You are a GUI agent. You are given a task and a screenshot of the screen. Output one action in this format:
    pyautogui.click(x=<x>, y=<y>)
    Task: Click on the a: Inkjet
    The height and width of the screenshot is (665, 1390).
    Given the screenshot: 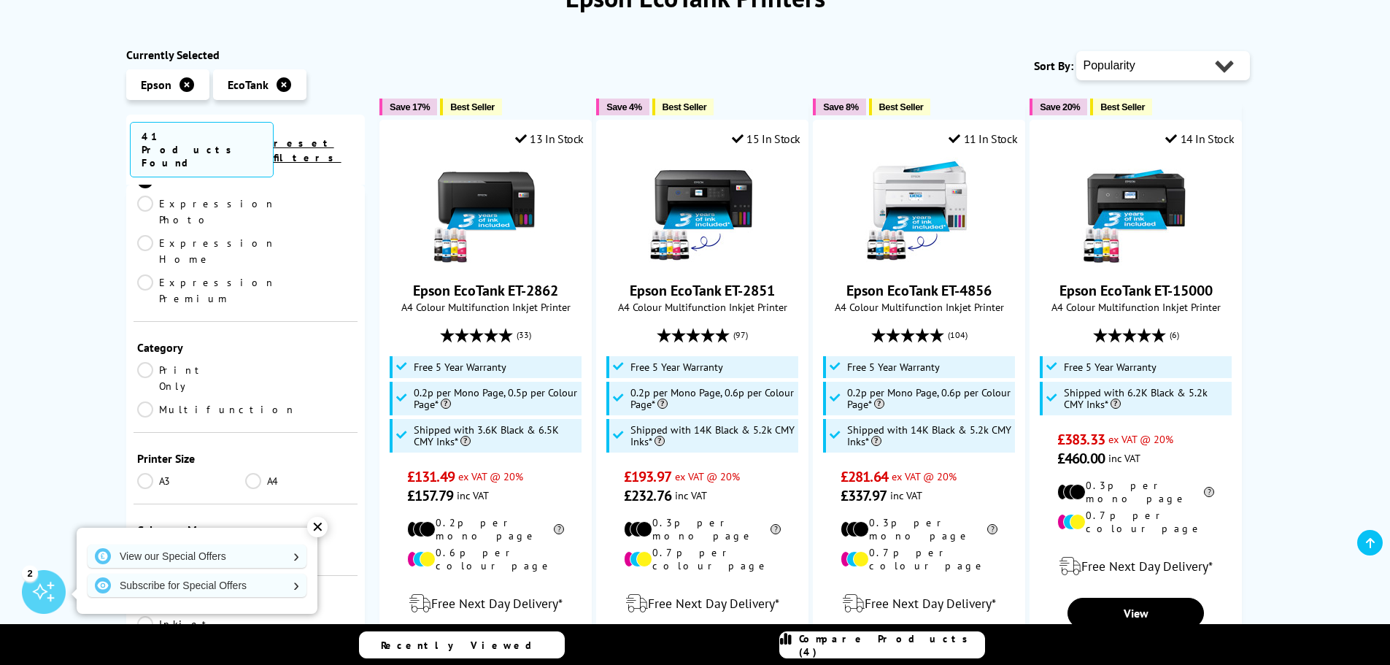 What is the action you would take?
    pyautogui.click(x=191, y=624)
    